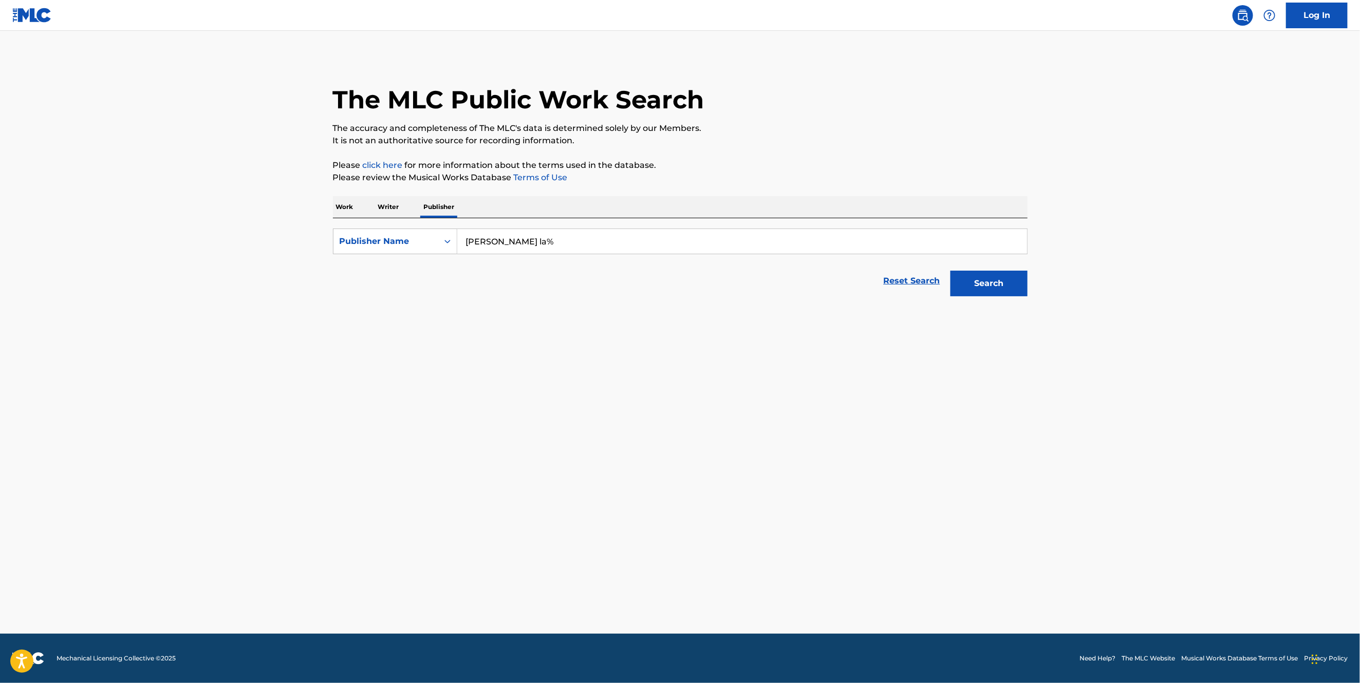 Image resolution: width=1360 pixels, height=683 pixels. Describe the element at coordinates (680, 265) in the screenshot. I see `form: Search Form` at that location.